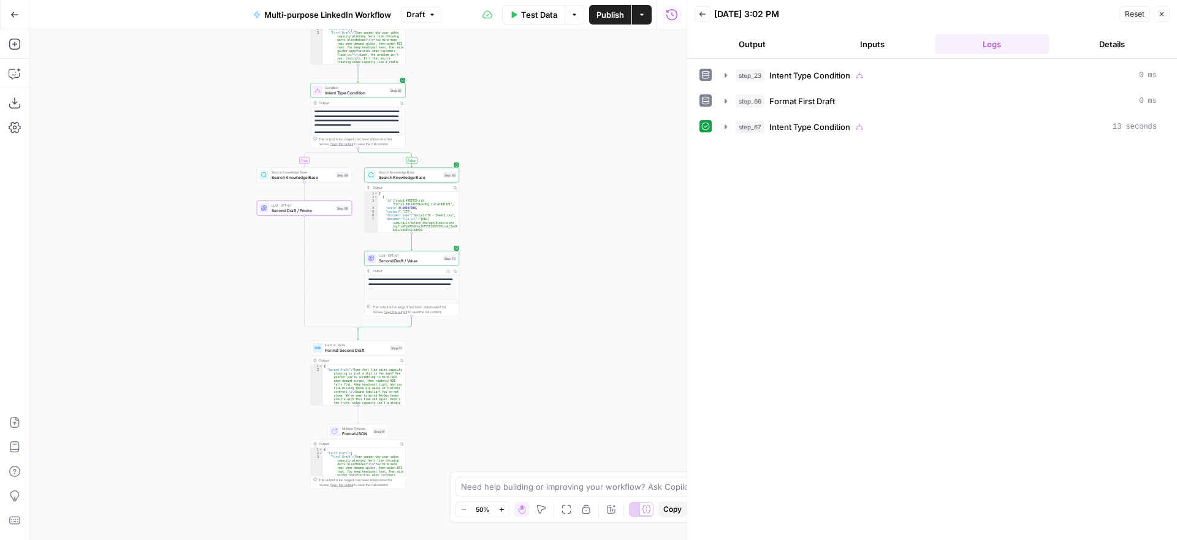  What do you see at coordinates (376, 197) in the screenshot?
I see `span: Toggle code folding, rows 2 through 19` at bounding box center [376, 197].